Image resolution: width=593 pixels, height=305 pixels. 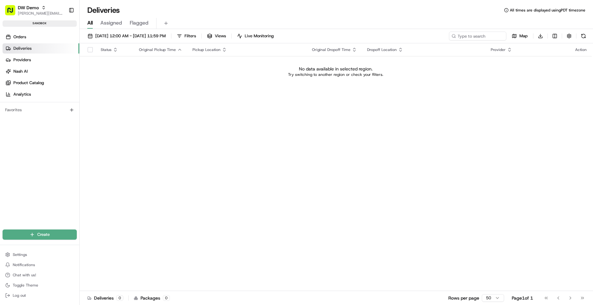 What do you see at coordinates (111, 23) in the screenshot?
I see `span: Assigned` at bounding box center [111, 23].